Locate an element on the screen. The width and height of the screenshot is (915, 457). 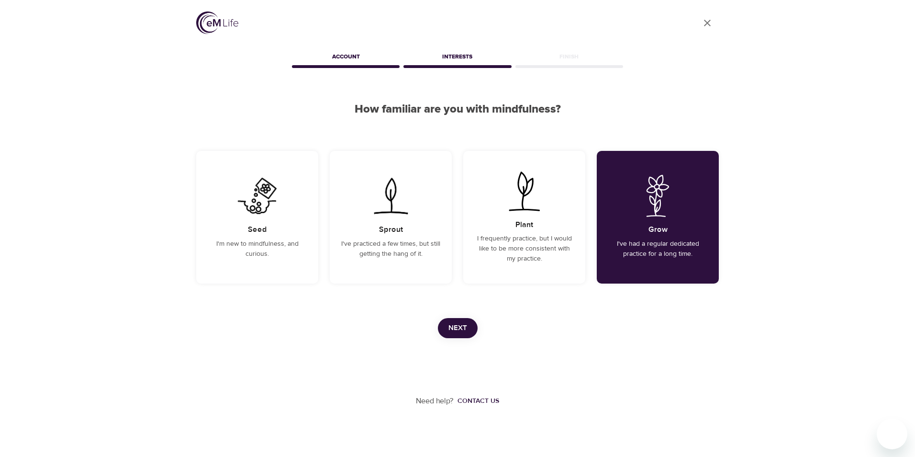
div: I frequently practice, but I would like to be more consistent with my practice.PlantI frequently ... is located at coordinates (524, 217).